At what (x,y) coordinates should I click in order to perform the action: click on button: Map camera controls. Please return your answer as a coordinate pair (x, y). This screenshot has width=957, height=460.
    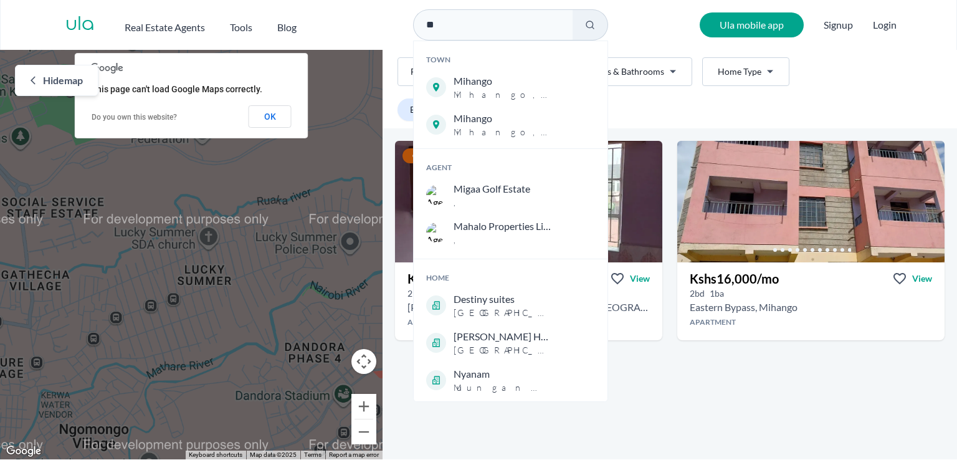
    Looking at the image, I should click on (364, 361).